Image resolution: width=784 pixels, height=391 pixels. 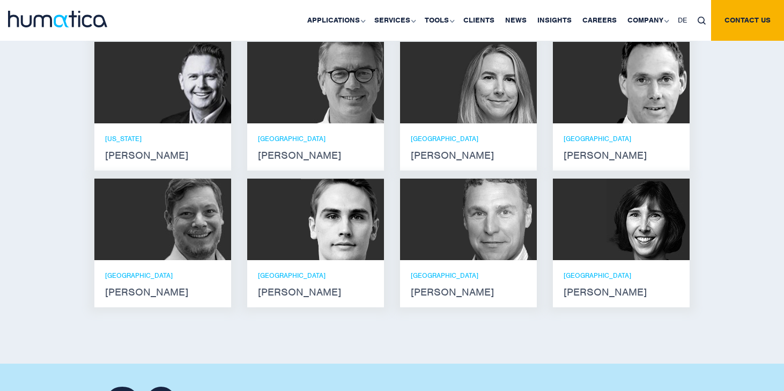 I want to click on img: Andreas Knobloch, so click(x=648, y=83).